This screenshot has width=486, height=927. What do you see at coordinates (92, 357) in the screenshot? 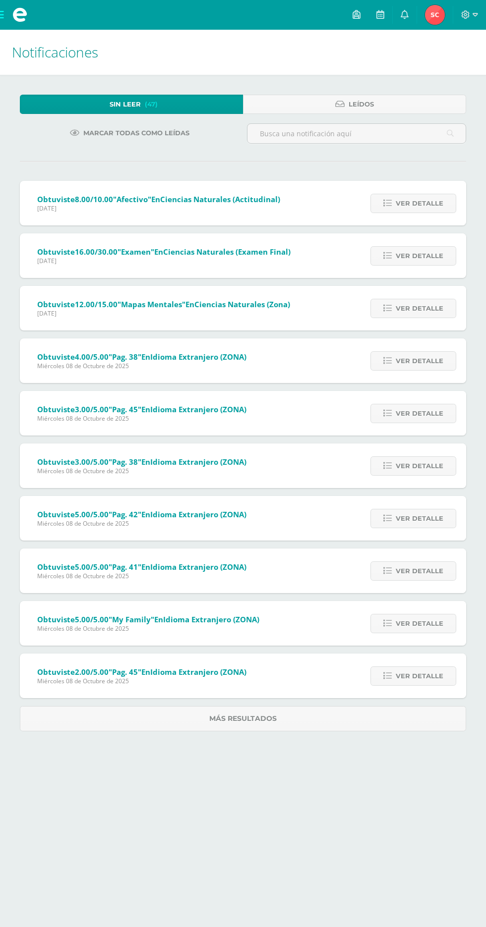
I see `span: 4.00/5.00` at bounding box center [92, 357].